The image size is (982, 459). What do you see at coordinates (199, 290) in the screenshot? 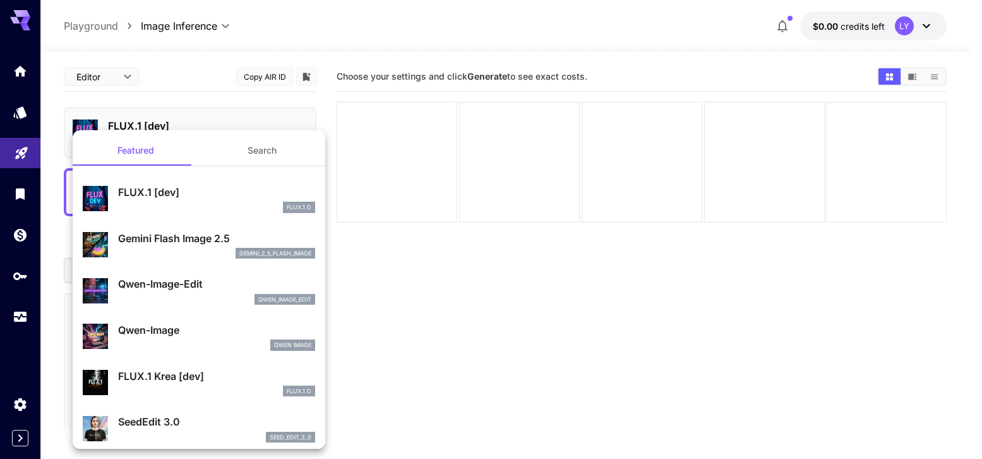
I see `div: Qwen-Image-Editqwen_image_edit` at bounding box center [199, 290].